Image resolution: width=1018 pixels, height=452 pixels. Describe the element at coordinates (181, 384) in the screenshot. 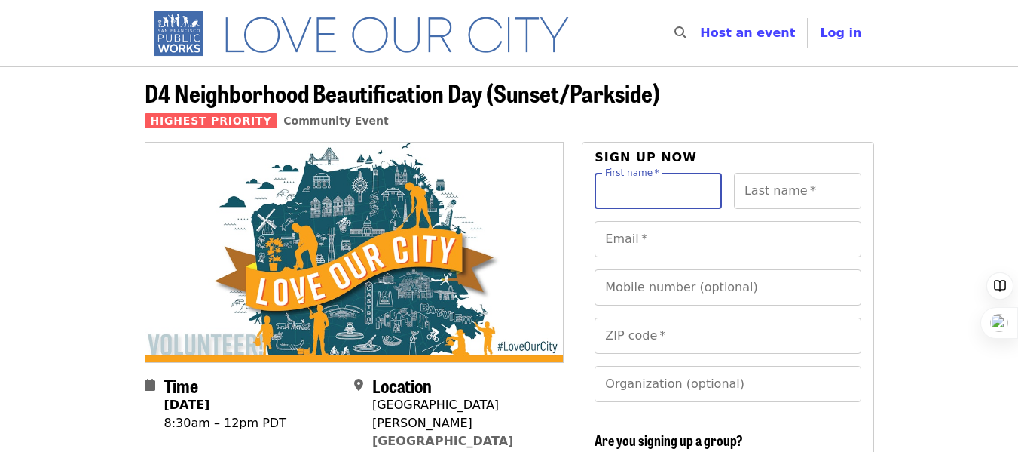

I see `span: Time` at that location.